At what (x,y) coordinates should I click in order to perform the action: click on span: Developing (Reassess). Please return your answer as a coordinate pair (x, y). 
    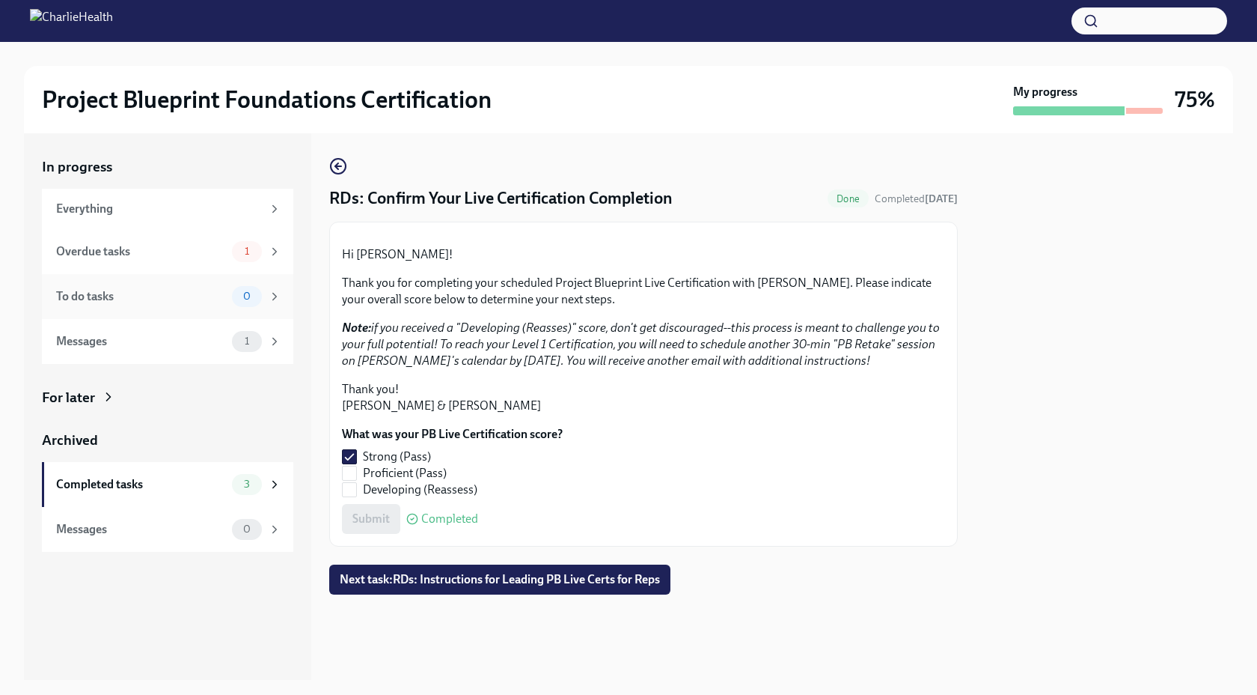
    Looking at the image, I should click on (420, 489).